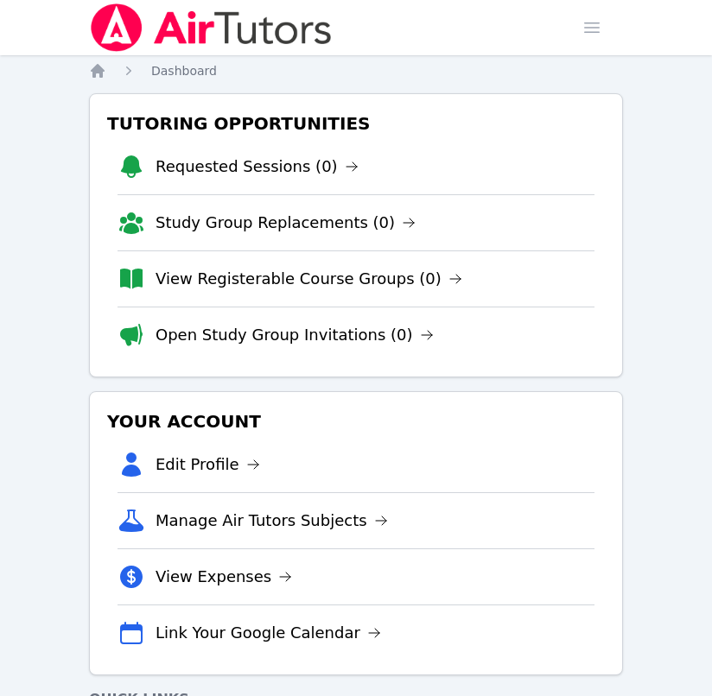  What do you see at coordinates (268, 633) in the screenshot?
I see `a: Link Your Google Calendar` at bounding box center [268, 633].